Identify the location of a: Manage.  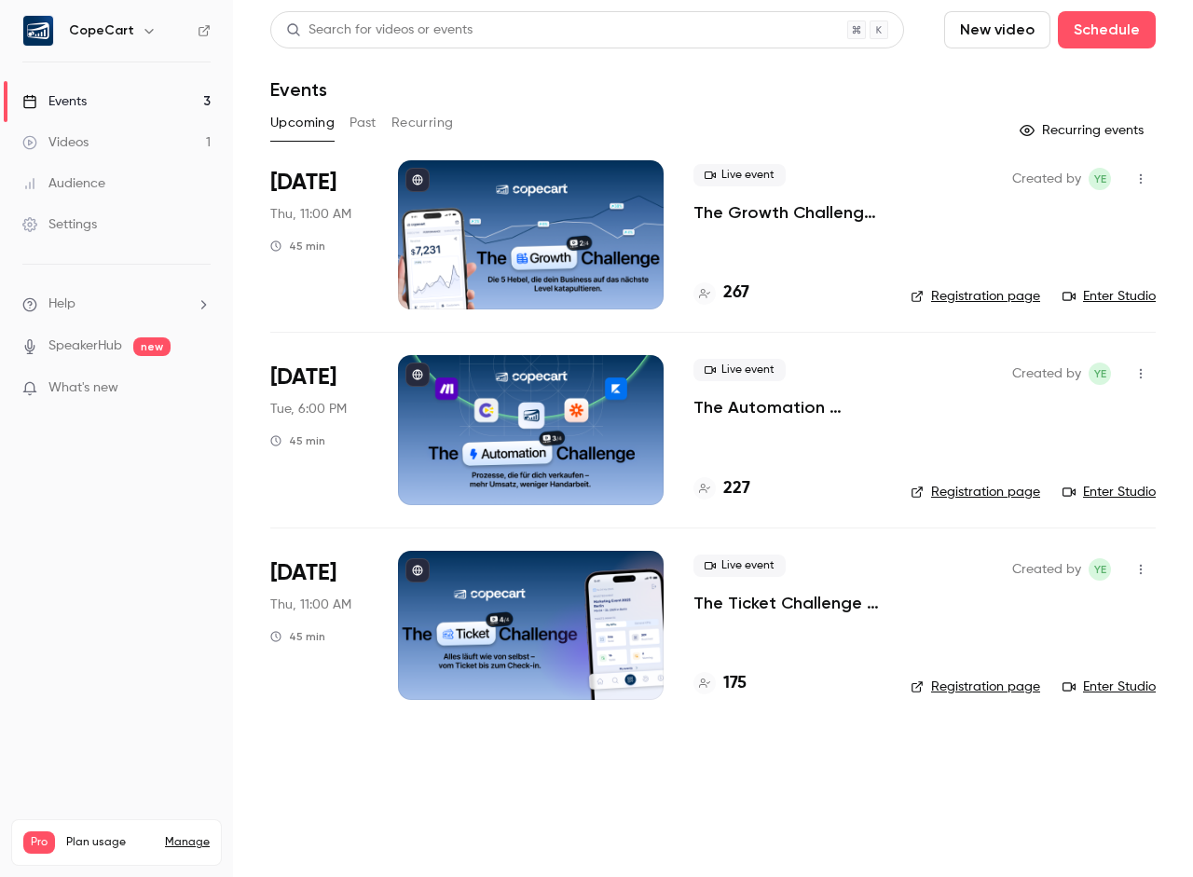
(187, 843).